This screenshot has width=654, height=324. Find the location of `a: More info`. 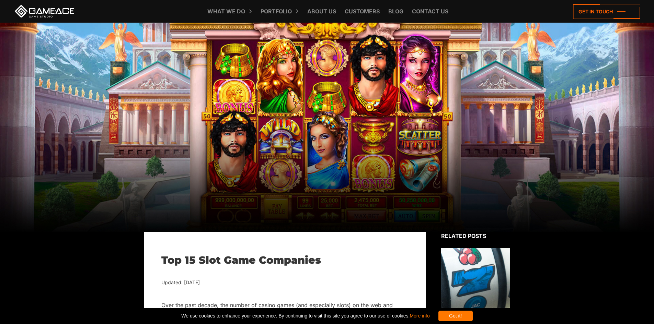

a: More info is located at coordinates (419, 316).